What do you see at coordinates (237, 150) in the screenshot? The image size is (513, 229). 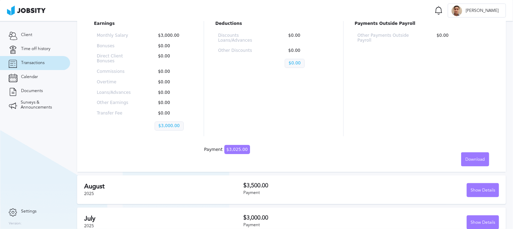 I see `span: $3,025.00` at bounding box center [237, 150].